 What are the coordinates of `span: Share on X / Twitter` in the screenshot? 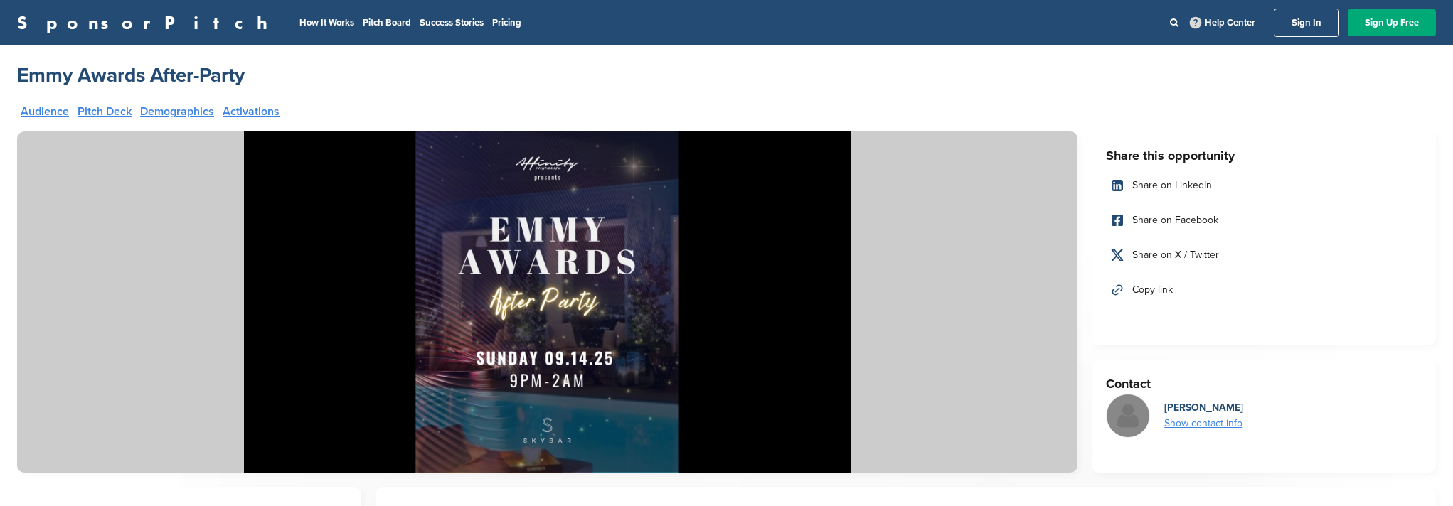 It's located at (1175, 255).